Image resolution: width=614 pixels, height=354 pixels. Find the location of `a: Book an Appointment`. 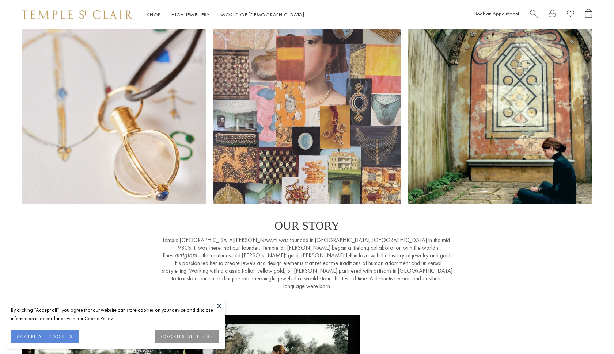

a: Book an Appointment is located at coordinates (497, 14).